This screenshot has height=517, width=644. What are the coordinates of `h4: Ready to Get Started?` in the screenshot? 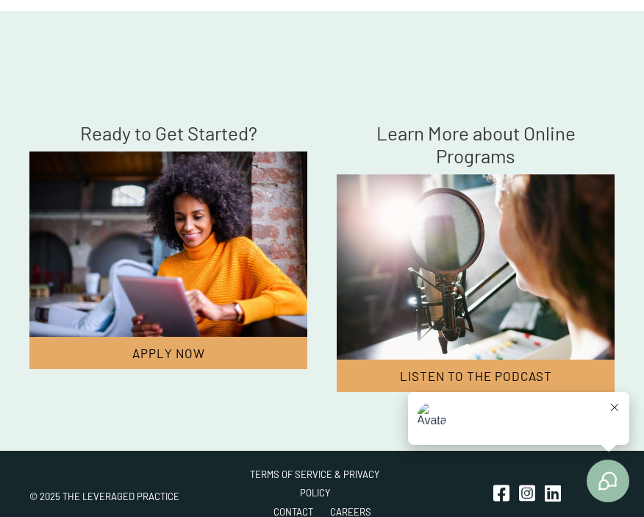 It's located at (168, 132).